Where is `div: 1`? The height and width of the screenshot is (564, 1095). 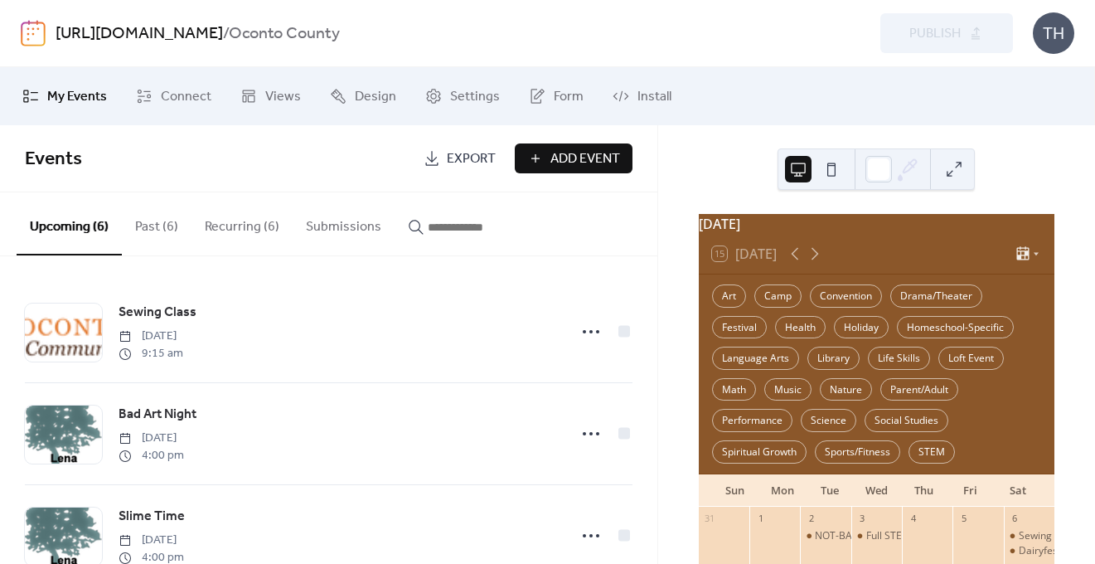
div: 1 is located at coordinates (760, 517).